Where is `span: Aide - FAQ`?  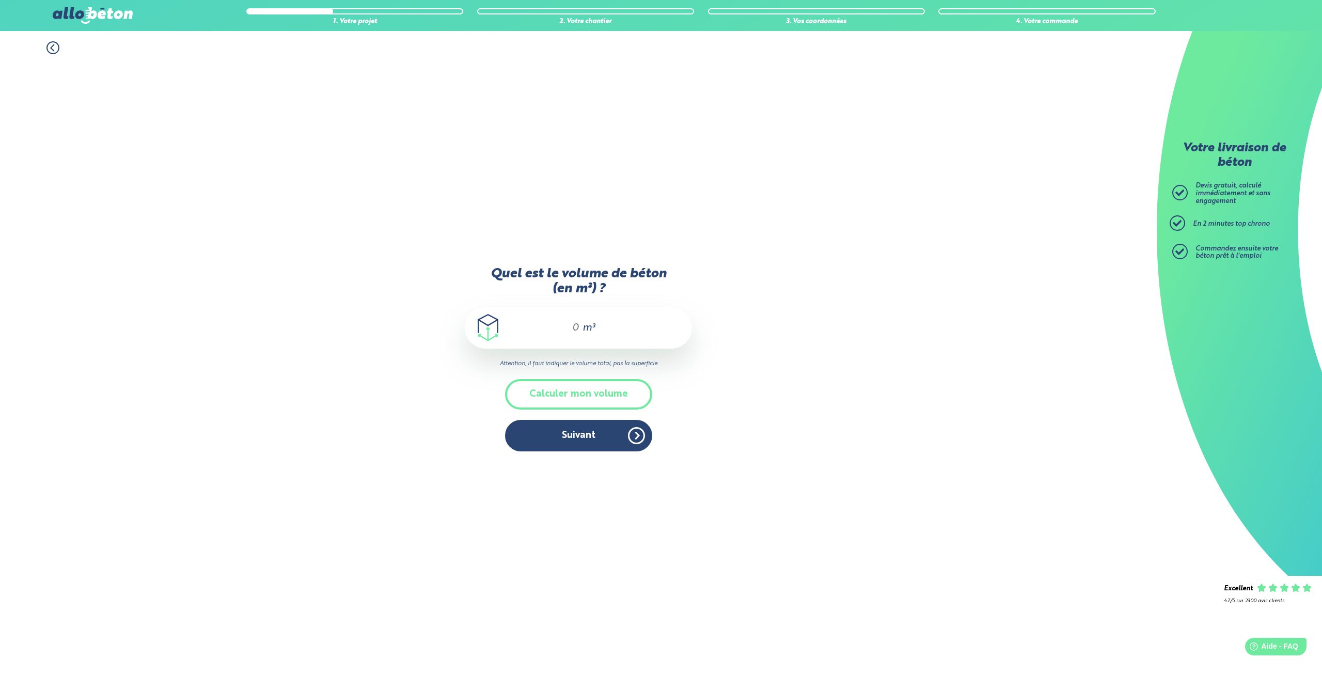
span: Aide - FAQ is located at coordinates (50, 12).